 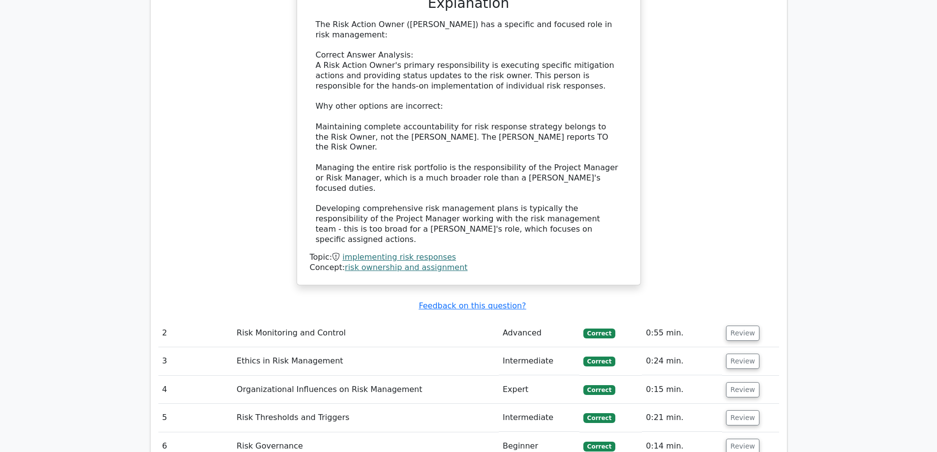 I want to click on td: 2, so click(x=196, y=333).